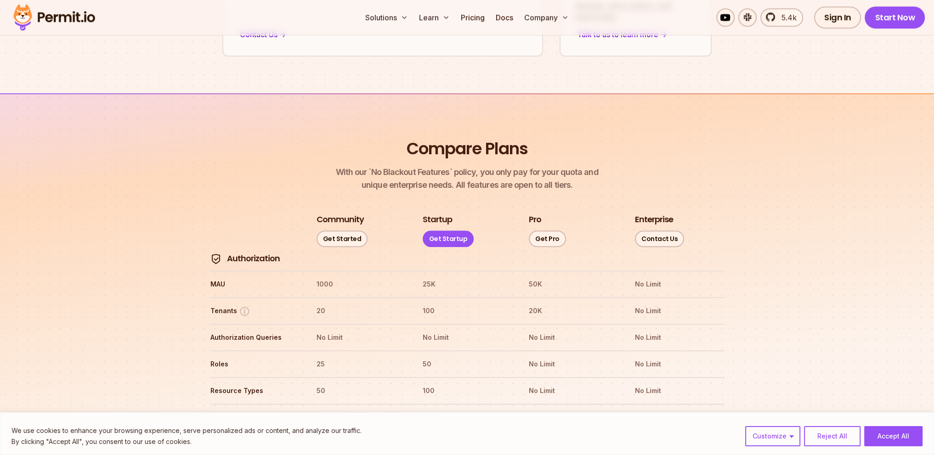  What do you see at coordinates (573, 311) in the screenshot?
I see `th: 20K` at bounding box center [573, 311].